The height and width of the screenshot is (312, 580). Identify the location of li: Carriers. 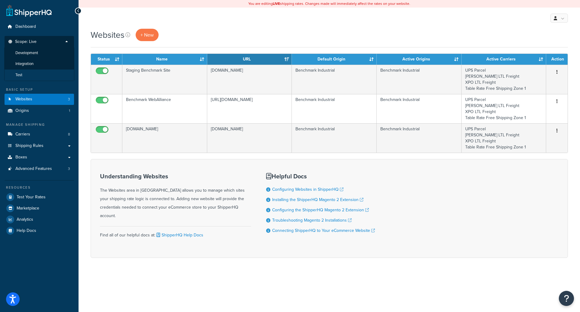
(39, 134).